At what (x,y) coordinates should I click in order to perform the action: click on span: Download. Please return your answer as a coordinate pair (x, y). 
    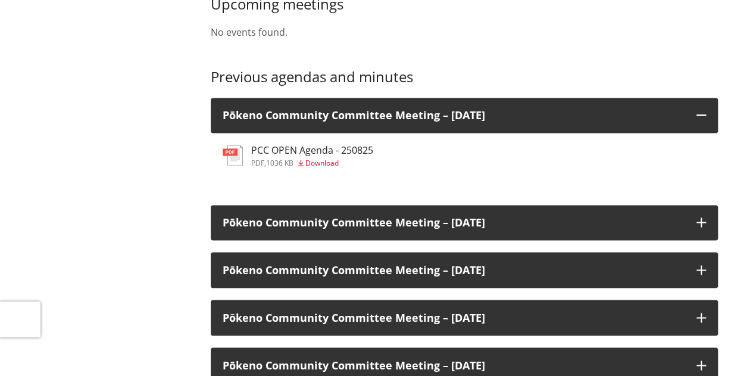
    Looking at the image, I should click on (322, 163).